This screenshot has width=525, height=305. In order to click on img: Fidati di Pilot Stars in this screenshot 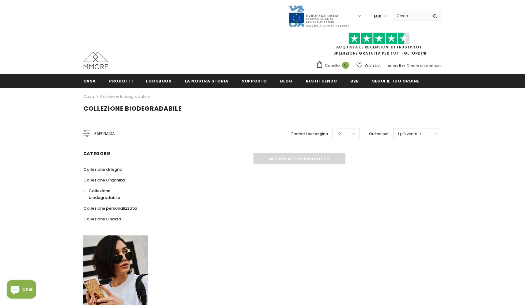, I will do `click(379, 38)`.